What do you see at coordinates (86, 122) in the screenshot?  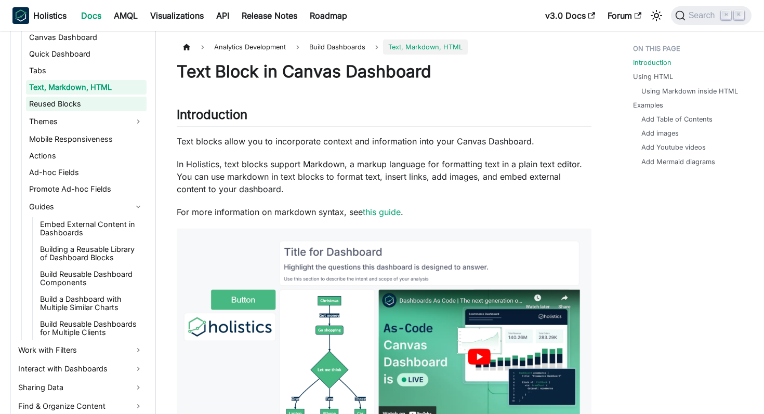 I see `a: Themes` at bounding box center [86, 122].